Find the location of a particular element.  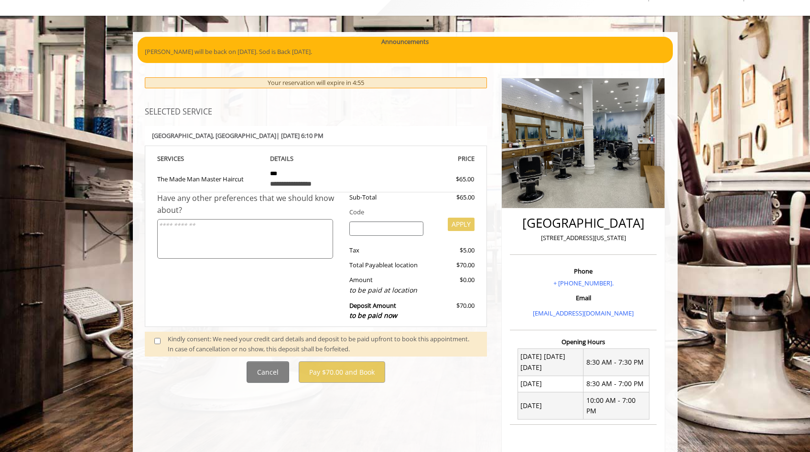

h3: Phone is located at coordinates (583, 271).